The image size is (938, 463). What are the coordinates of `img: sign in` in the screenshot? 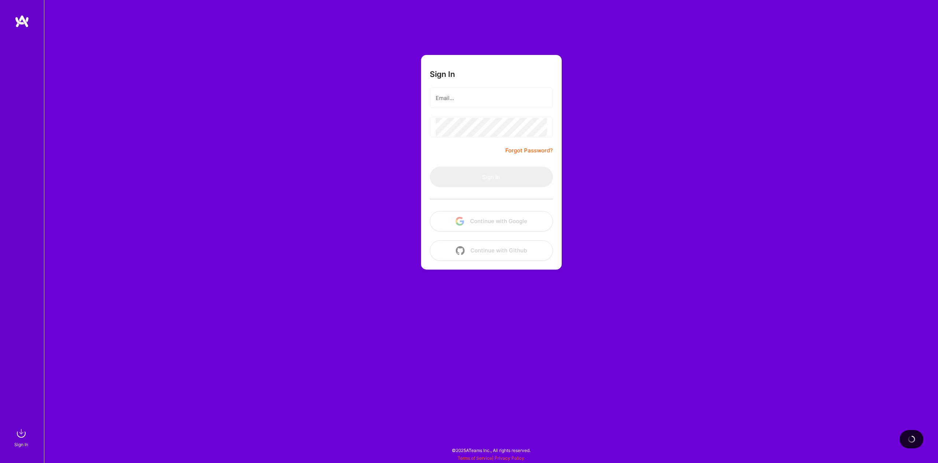 It's located at (21, 433).